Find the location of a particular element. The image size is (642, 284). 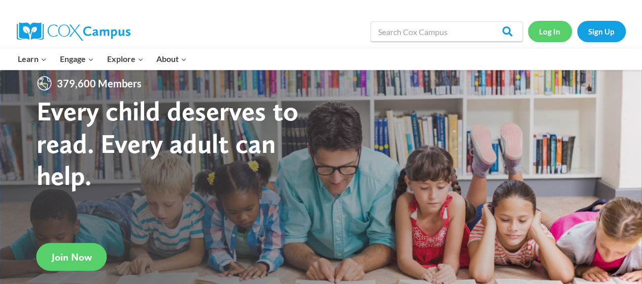

button: Child menu of About is located at coordinates (172, 59).